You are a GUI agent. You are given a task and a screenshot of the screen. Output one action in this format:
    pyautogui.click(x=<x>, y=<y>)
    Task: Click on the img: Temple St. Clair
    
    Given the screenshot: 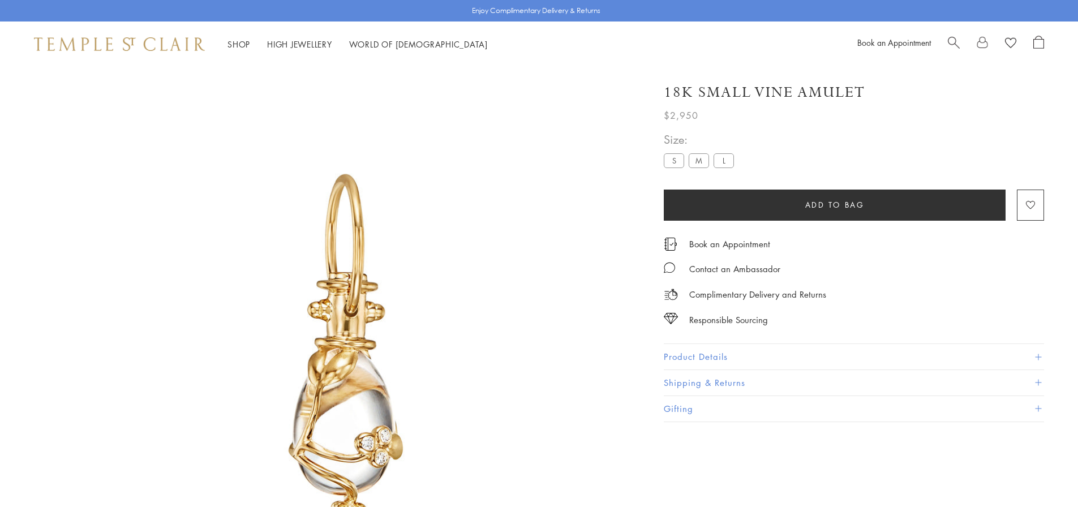 What is the action you would take?
    pyautogui.click(x=119, y=44)
    